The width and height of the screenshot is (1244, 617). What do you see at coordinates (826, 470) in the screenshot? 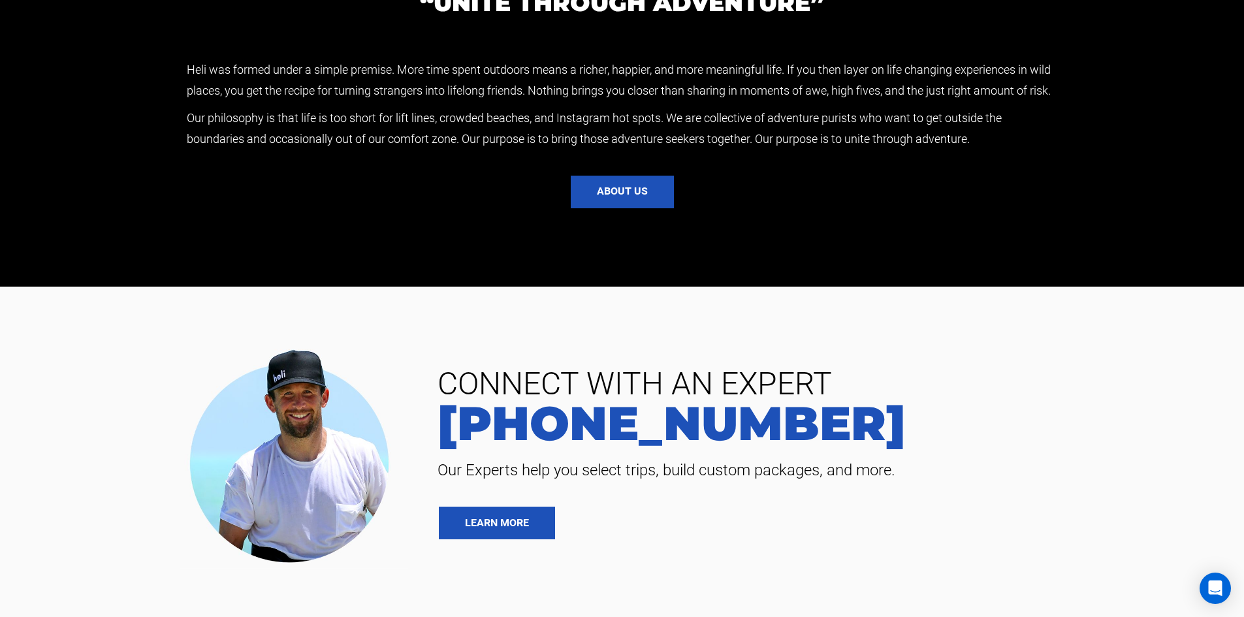
I see `span: Our Experts help you select trips, build custom packages, and more.` at bounding box center [826, 470].